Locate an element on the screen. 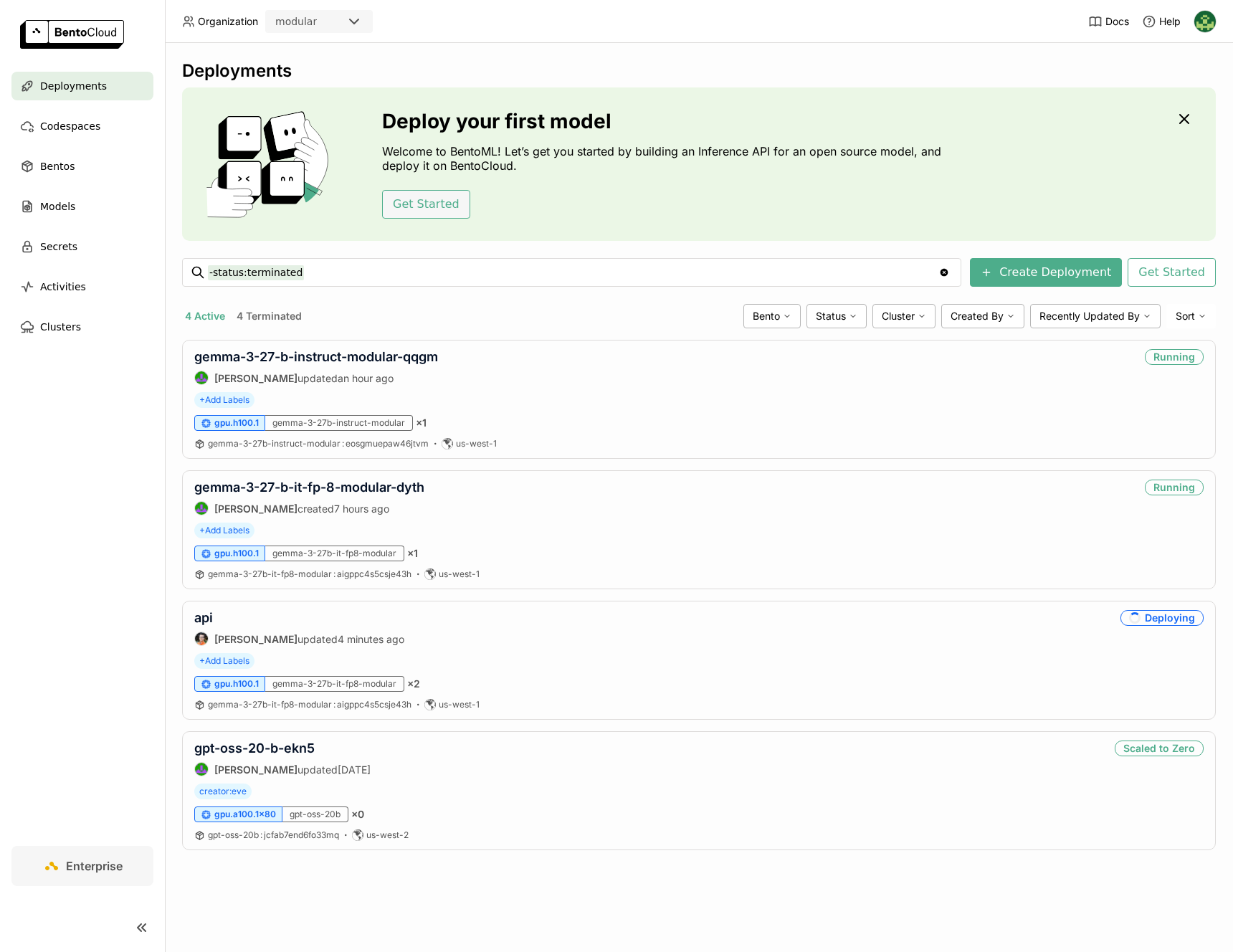  span: gpu.a100.1x80 is located at coordinates (245, 814).